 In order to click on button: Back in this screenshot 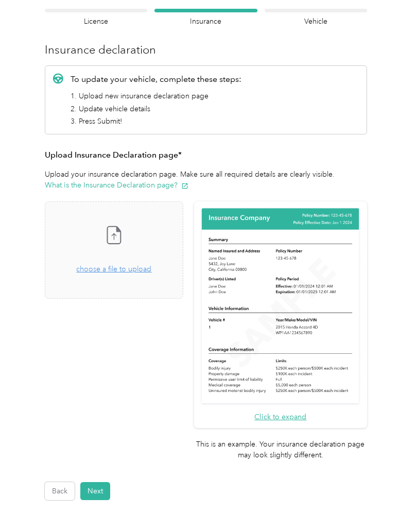, I will do `click(60, 491)`.